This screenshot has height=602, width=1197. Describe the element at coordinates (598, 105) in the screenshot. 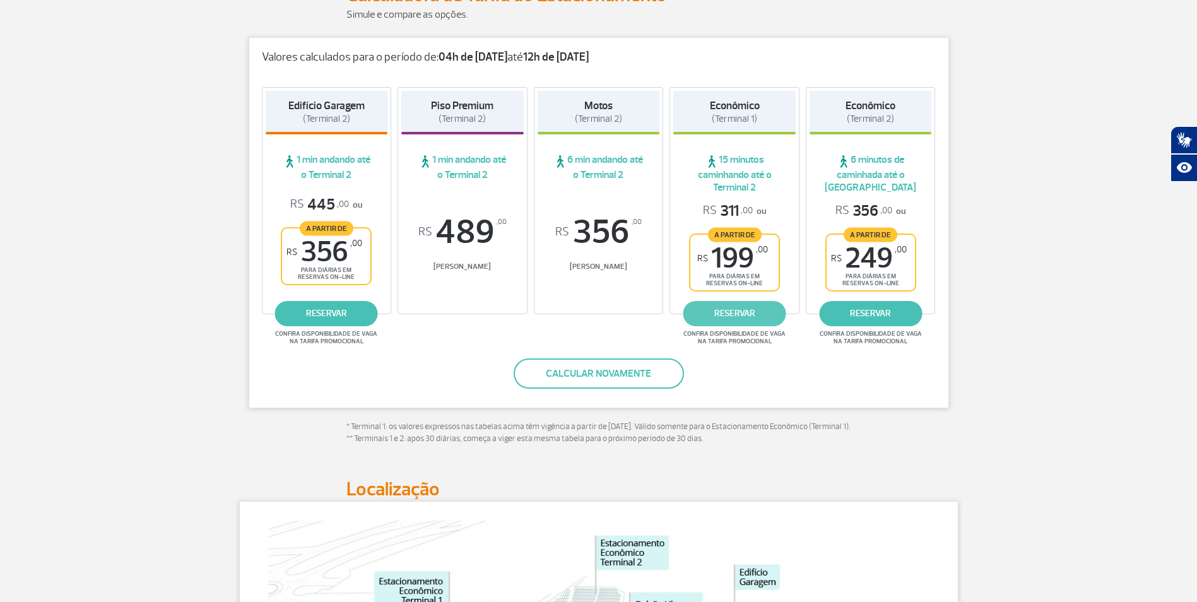

I see `strong: Motos` at that location.